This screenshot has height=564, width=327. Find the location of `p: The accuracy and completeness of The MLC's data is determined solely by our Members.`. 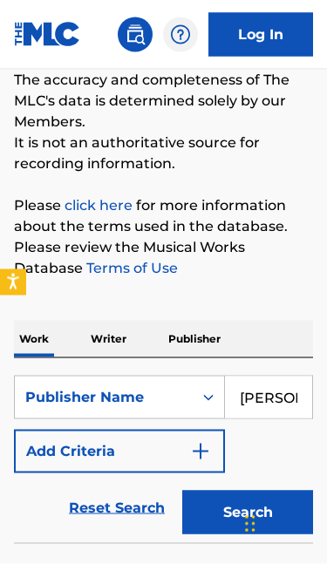

p: The accuracy and completeness of The MLC's data is determined solely by our Members. is located at coordinates (163, 101).